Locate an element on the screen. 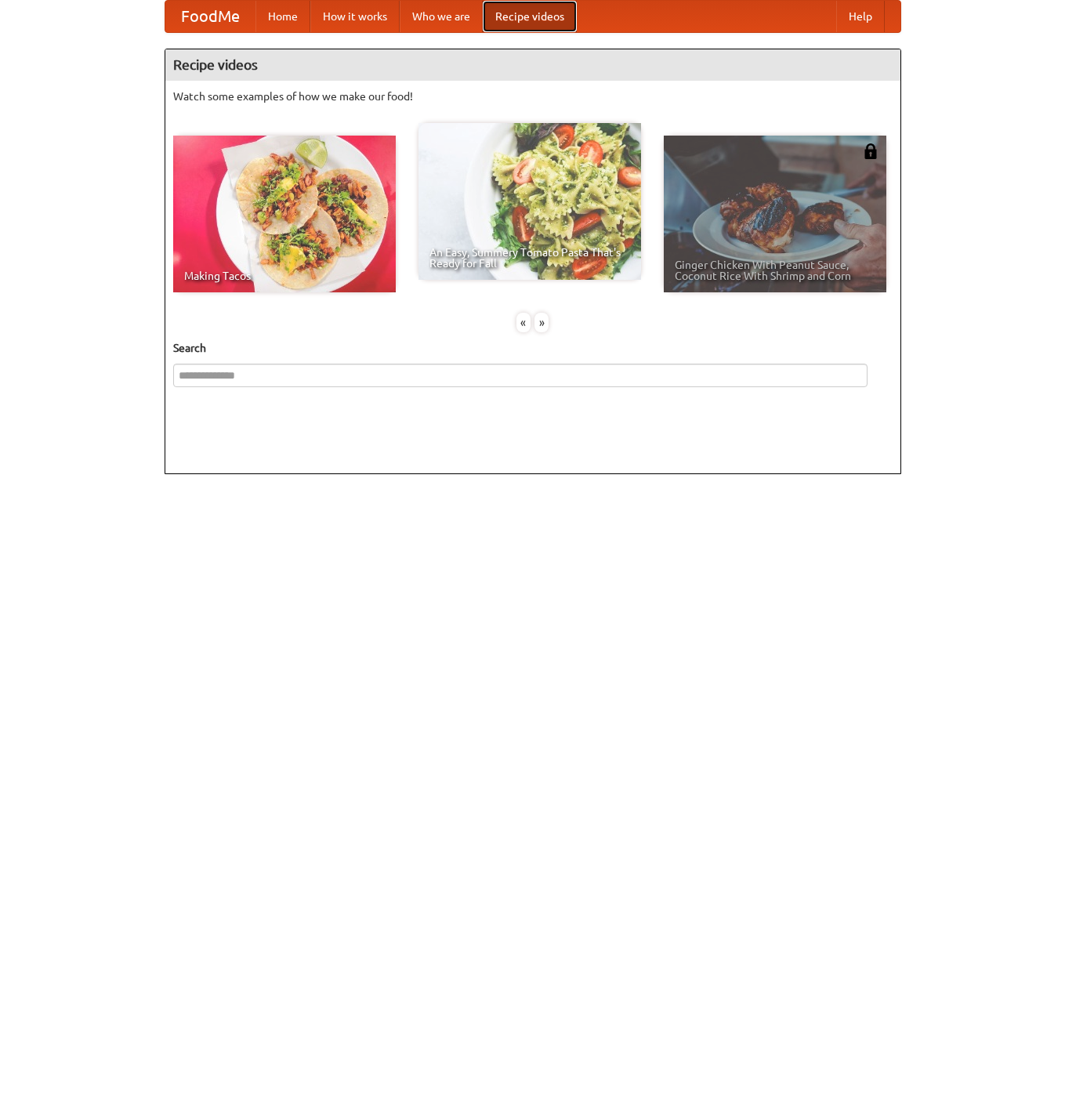 The width and height of the screenshot is (1065, 1109). h4: Recipe videos is located at coordinates (533, 65).